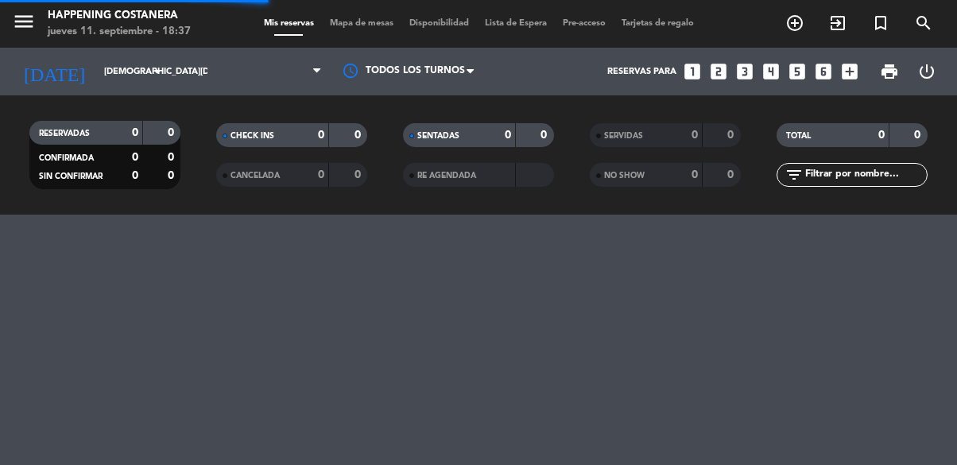  Describe the element at coordinates (64, 134) in the screenshot. I see `span: RESERVADAS` at that location.